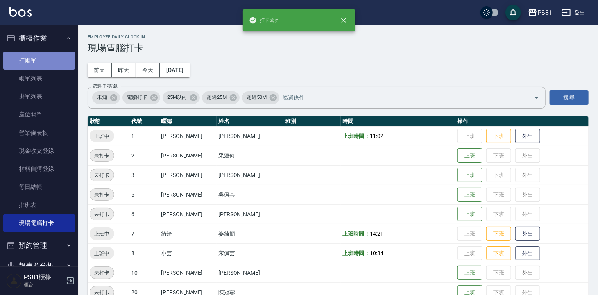 The width and height of the screenshot is (598, 295). Describe the element at coordinates (100, 70) in the screenshot. I see `button: 前天` at that location.